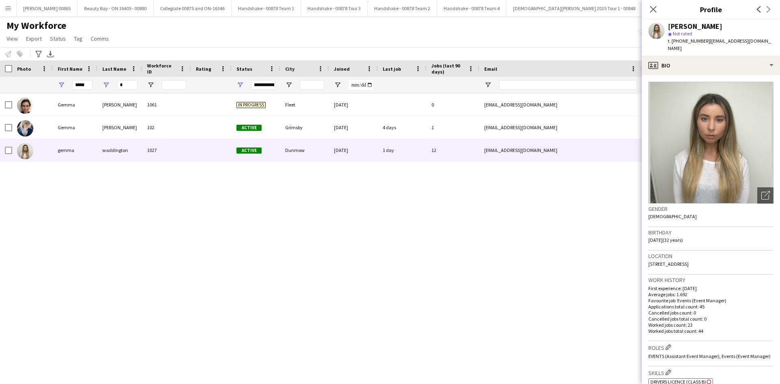 This screenshot has height=384, width=780. I want to click on p: Average jobs: 1.692, so click(711, 294).